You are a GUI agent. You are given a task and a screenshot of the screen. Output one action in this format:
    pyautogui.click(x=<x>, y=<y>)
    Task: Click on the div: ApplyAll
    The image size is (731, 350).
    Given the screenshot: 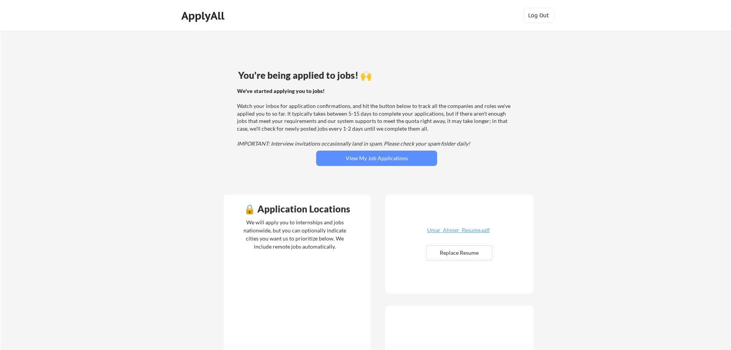 What is the action you would take?
    pyautogui.click(x=204, y=16)
    